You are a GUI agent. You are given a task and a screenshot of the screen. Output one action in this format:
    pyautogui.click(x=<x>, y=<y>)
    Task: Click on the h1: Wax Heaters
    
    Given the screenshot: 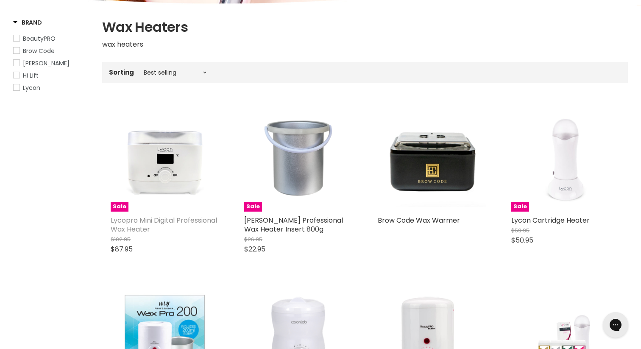 What is the action you would take?
    pyautogui.click(x=365, y=27)
    